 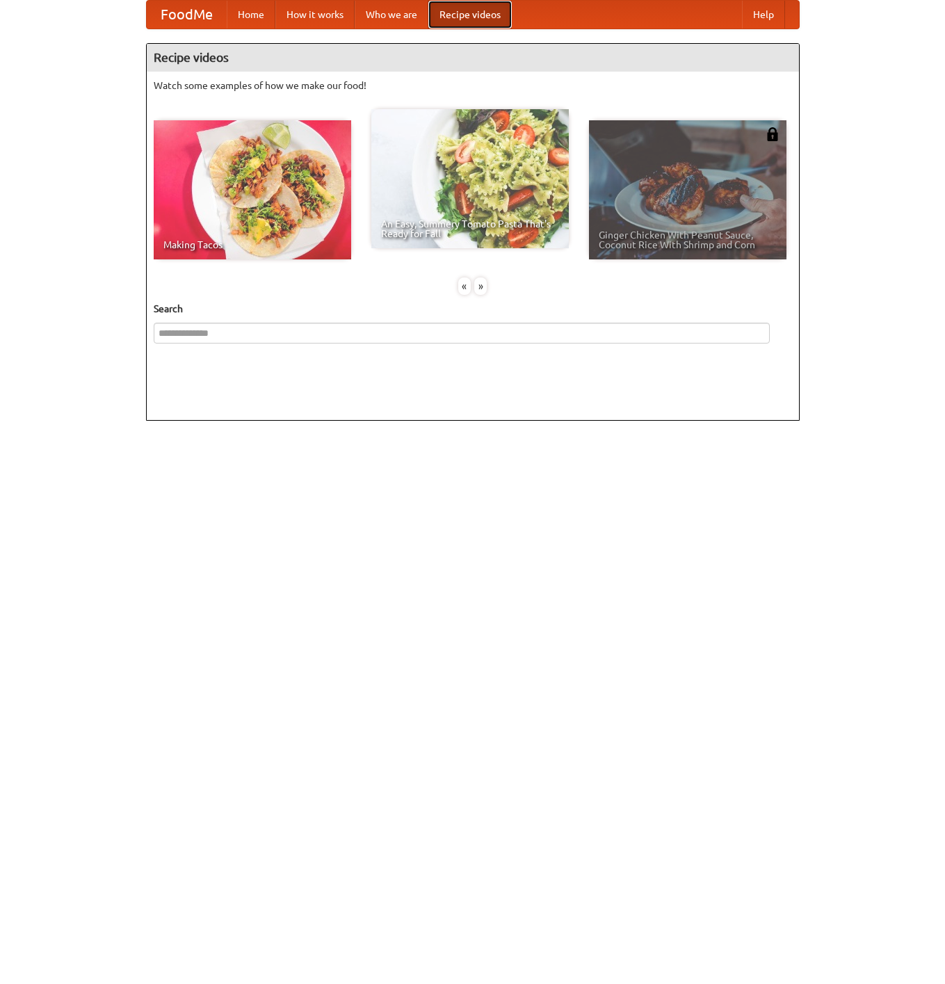 I want to click on a: How it works, so click(x=315, y=15).